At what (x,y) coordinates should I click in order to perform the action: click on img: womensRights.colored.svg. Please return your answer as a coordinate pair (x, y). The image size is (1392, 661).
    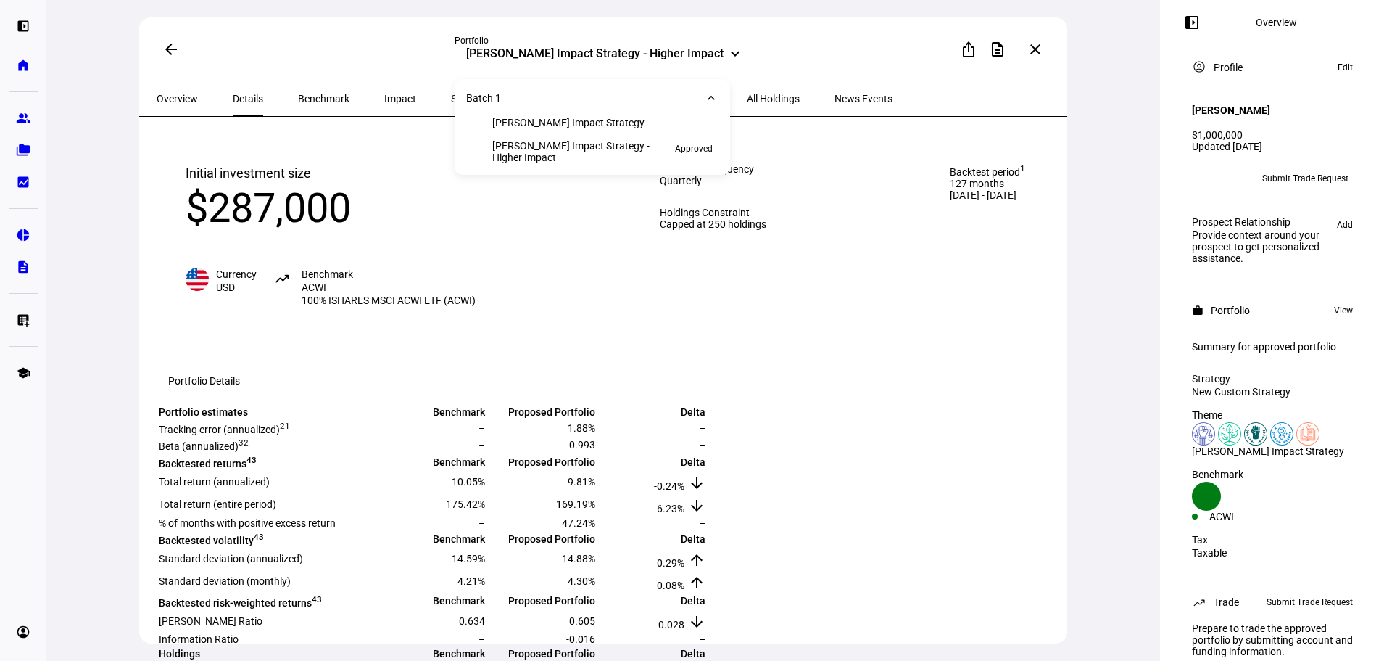
    Looking at the image, I should click on (1282, 434).